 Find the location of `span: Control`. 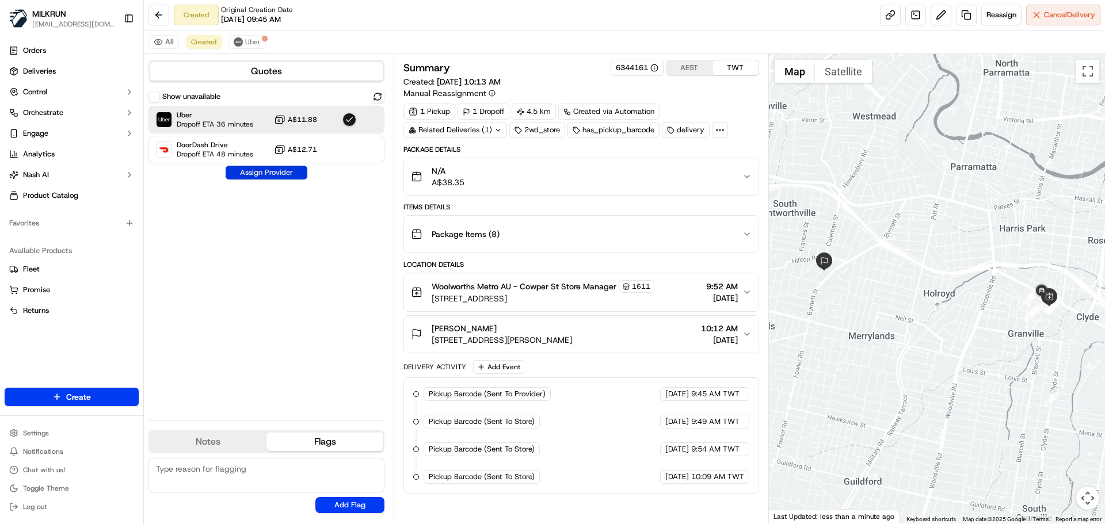

span: Control is located at coordinates (35, 92).